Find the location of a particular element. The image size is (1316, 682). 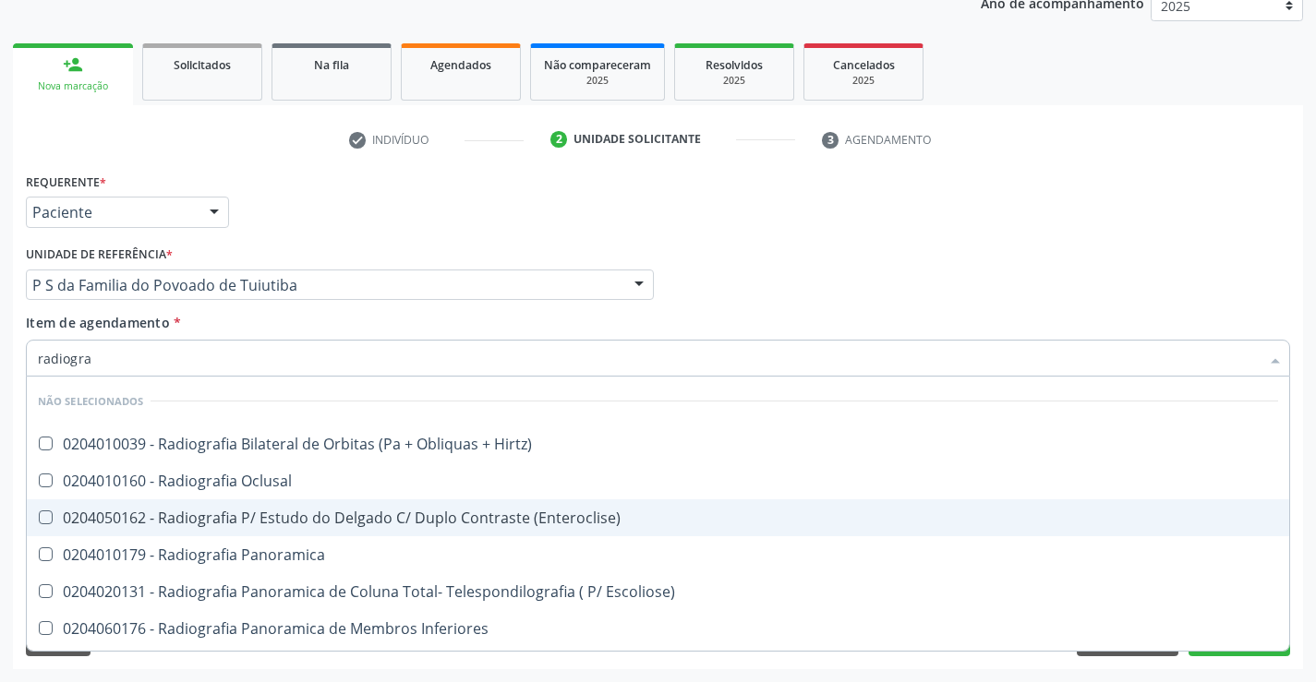

div: 0204060176 - Radiografia Panoramica de Membros Inferiores is located at coordinates (658, 629).